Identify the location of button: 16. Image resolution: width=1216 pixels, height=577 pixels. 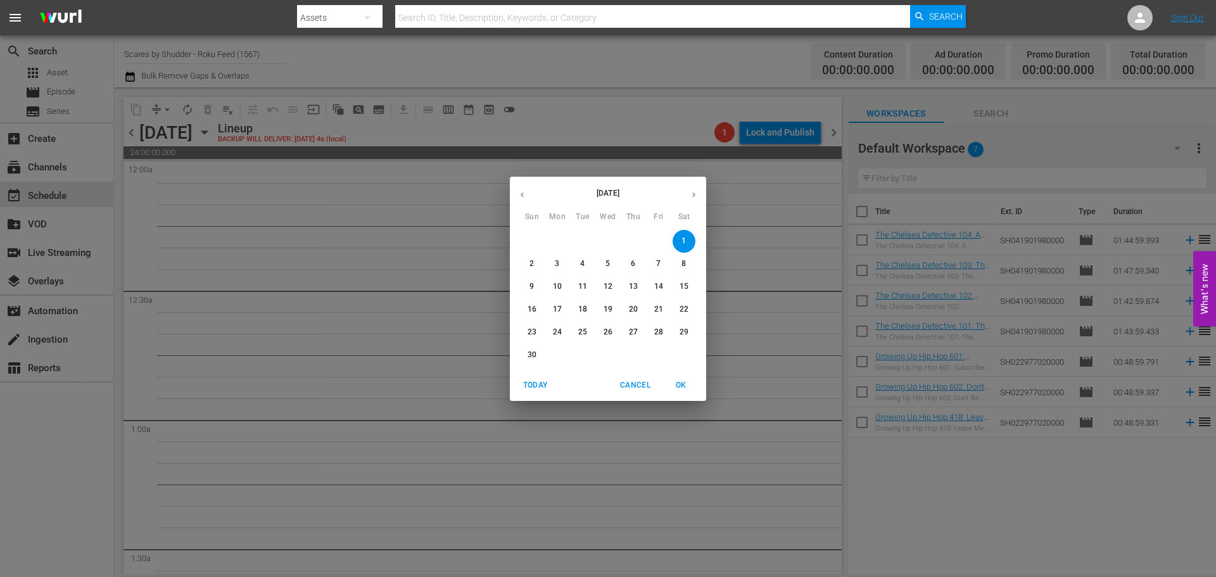
(532, 310).